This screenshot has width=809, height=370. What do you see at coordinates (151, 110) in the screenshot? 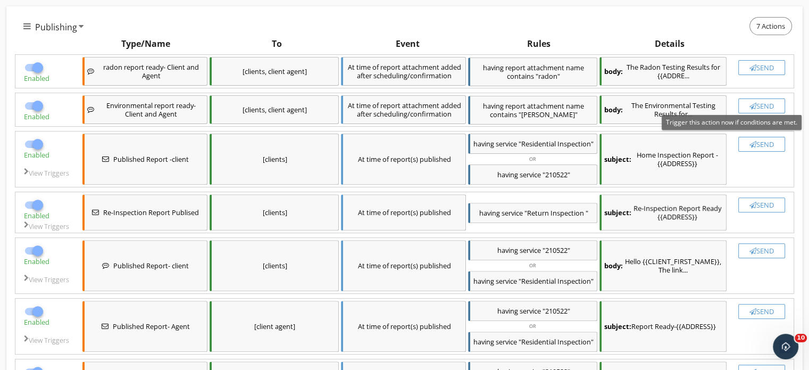
I see `span: Environmental report ready- Client and Agent` at bounding box center [151, 110].